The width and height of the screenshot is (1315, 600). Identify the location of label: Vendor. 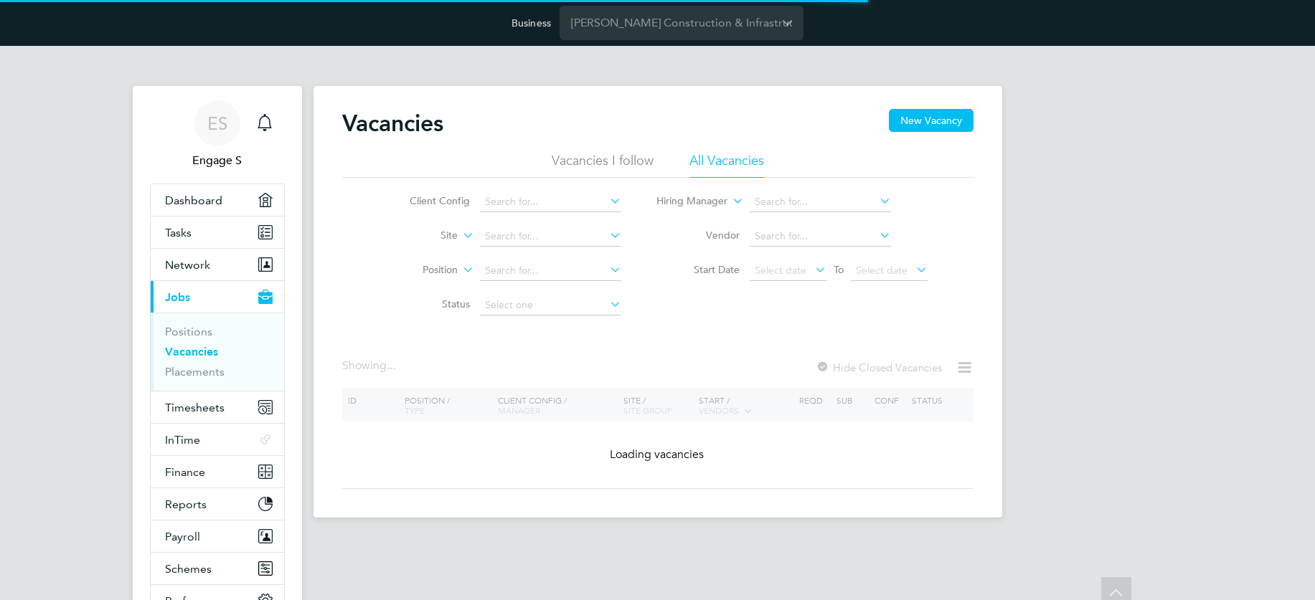
(698, 235).